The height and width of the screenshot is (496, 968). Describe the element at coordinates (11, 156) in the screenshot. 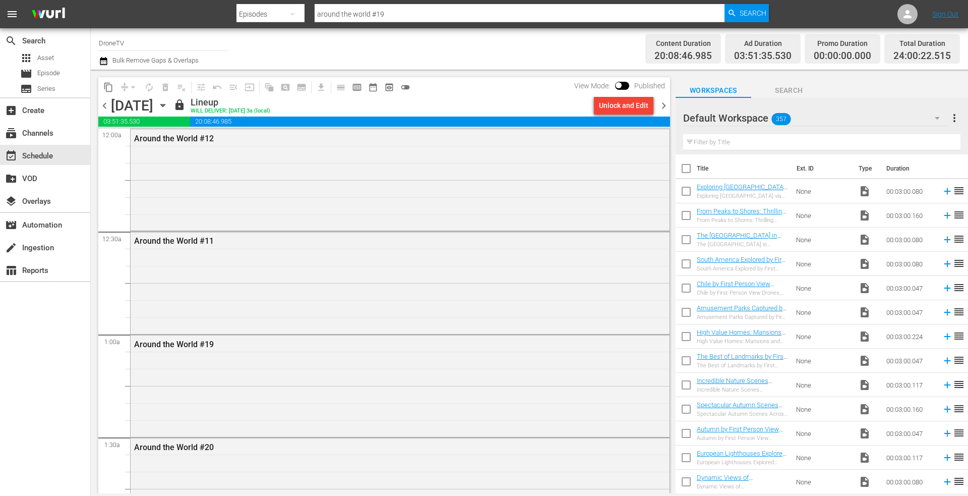

I see `span: Schedule` at that location.